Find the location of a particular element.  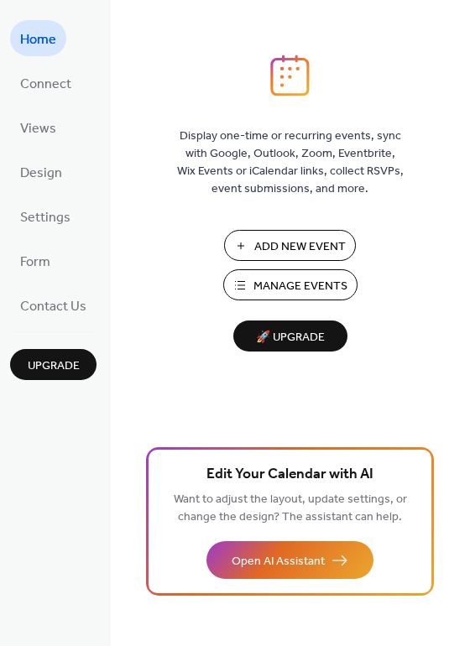

span: 🚀 Upgrade is located at coordinates (290, 337).